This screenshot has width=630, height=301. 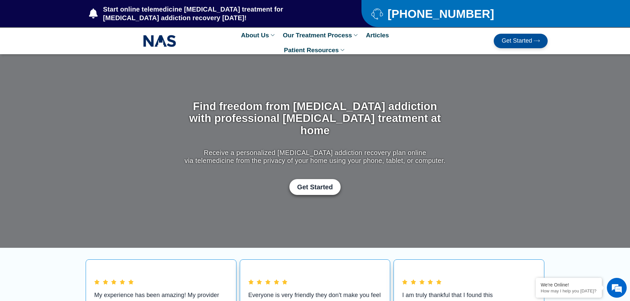 What do you see at coordinates (259, 35) in the screenshot?
I see `a: About Us` at bounding box center [259, 35].